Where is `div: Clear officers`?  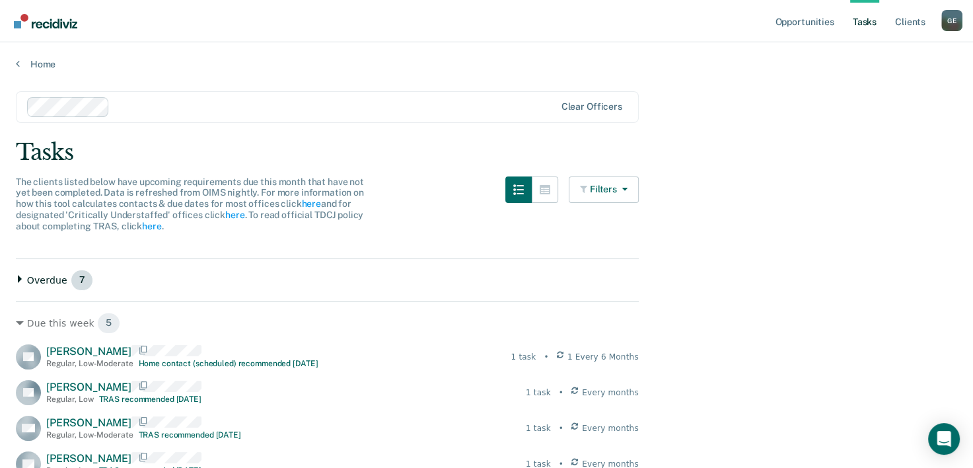
div: Clear officers is located at coordinates (592, 106).